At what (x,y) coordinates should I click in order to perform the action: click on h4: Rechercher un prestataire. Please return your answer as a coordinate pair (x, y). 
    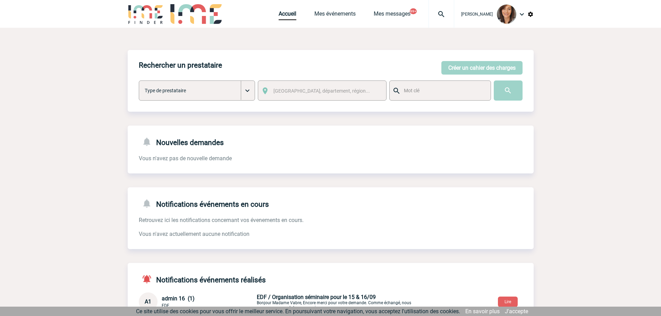
    Looking at the image, I should click on (181, 65).